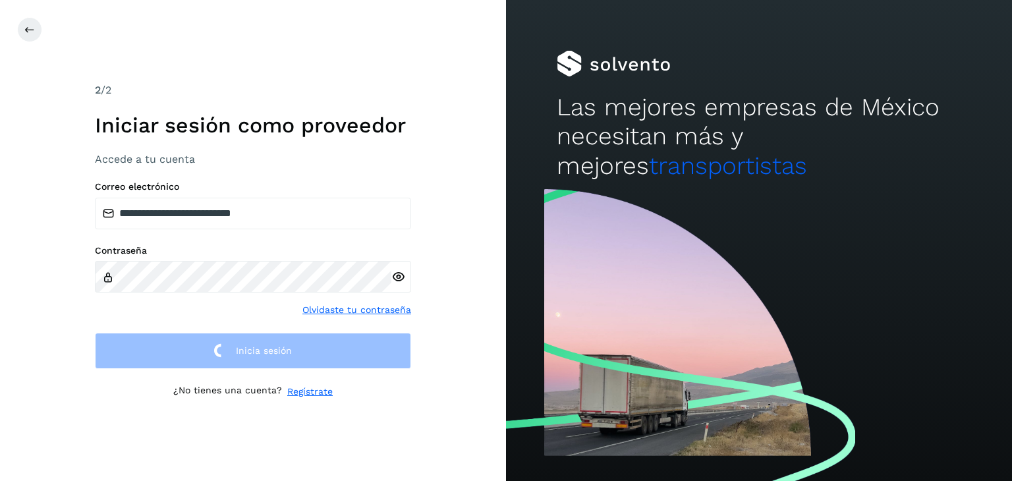 This screenshot has width=1012, height=481. I want to click on h1: Iniciar sesión como proveedor, so click(253, 125).